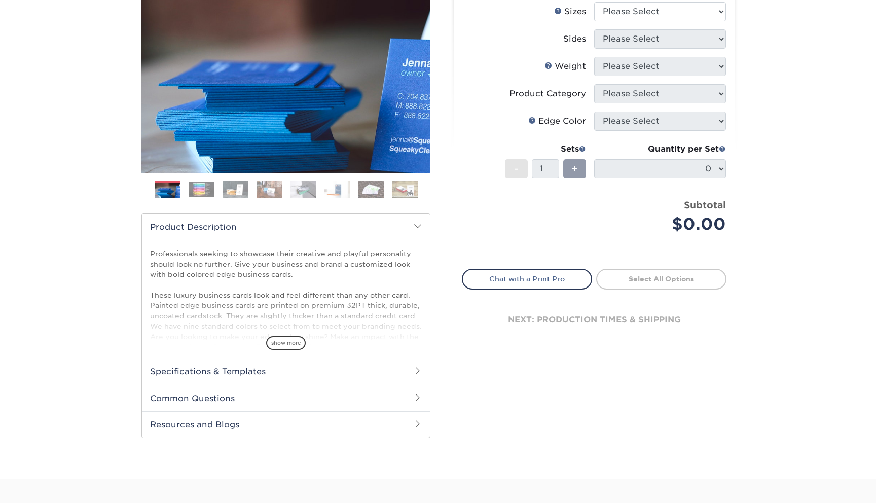 The image size is (876, 503). Describe the element at coordinates (201, 189) in the screenshot. I see `img: Business Cards 02` at that location.